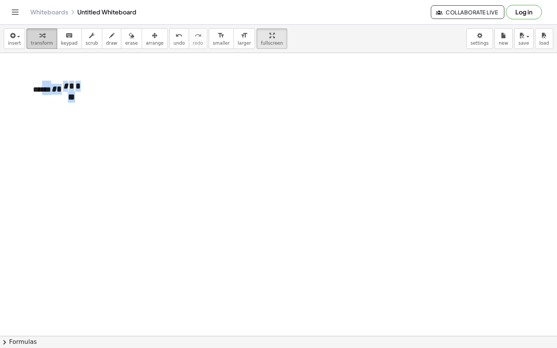  I want to click on button: save, so click(523, 39).